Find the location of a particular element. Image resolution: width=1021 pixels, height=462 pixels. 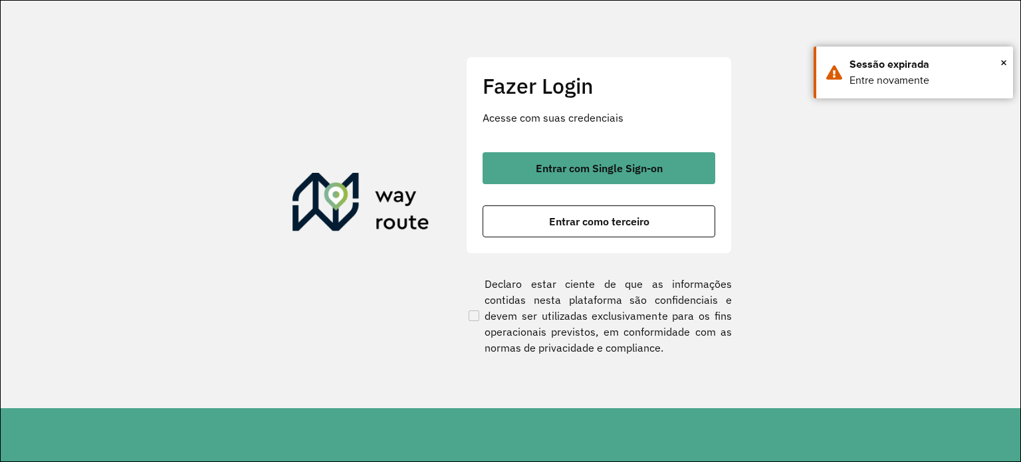

img: Roteirizador AmbevTech is located at coordinates (361, 205).